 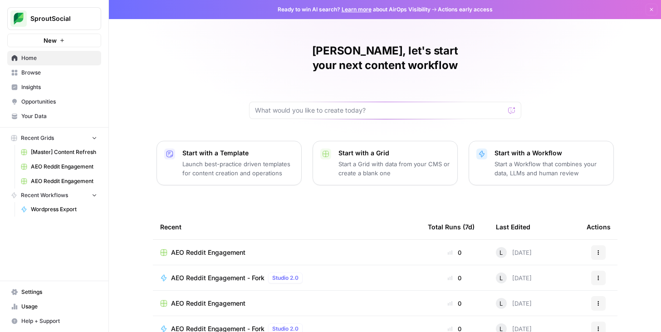 I want to click on span: Browse, so click(x=59, y=73).